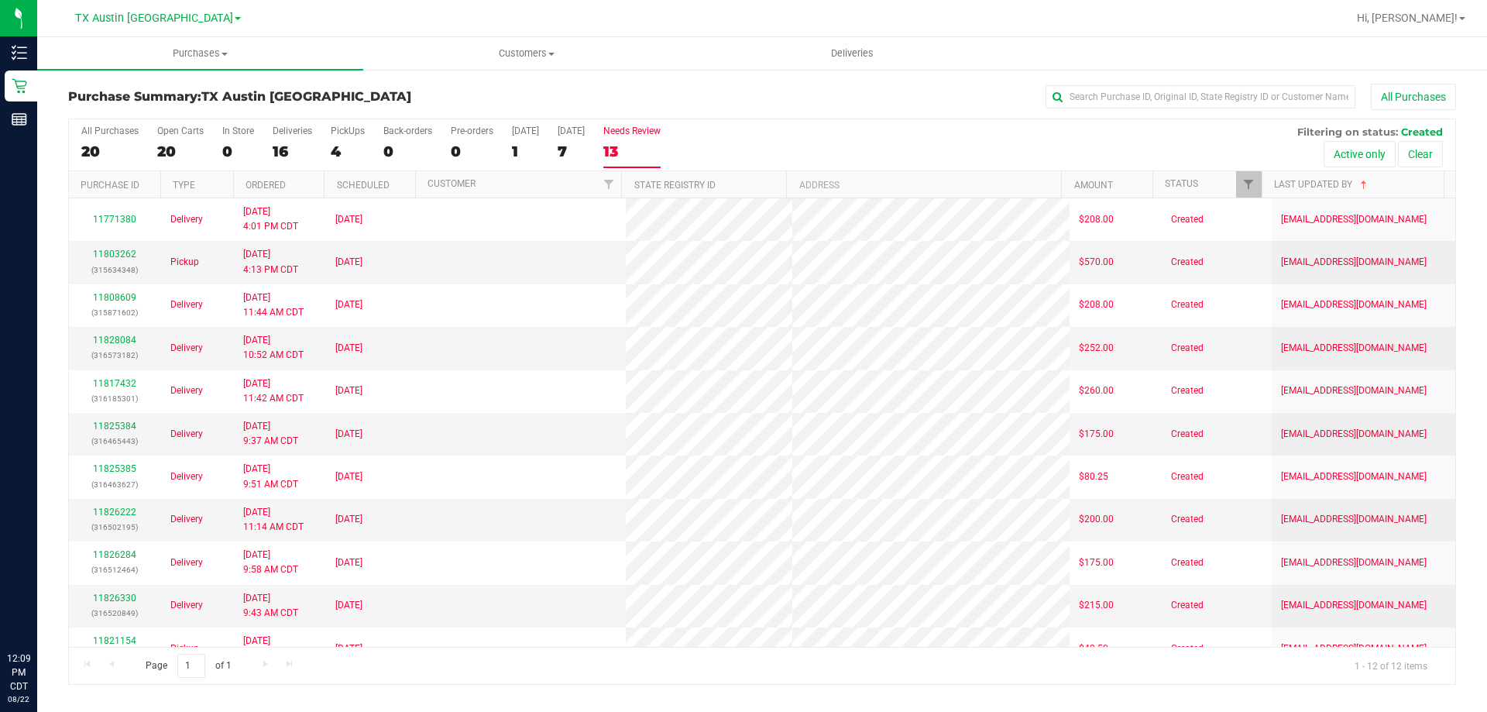  I want to click on inline-svg: Inventory, so click(19, 53).